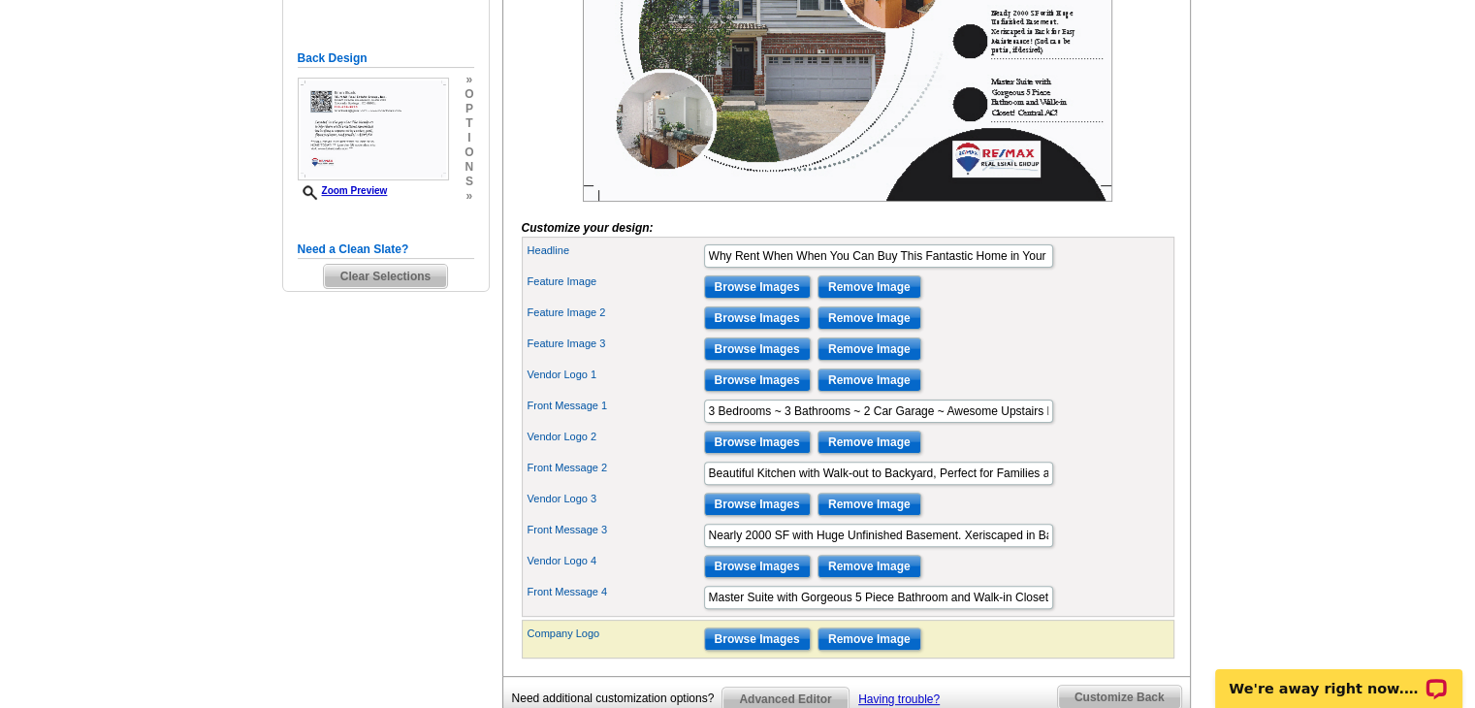 This screenshot has width=1475, height=708. I want to click on label: Front Message 2, so click(615, 467).